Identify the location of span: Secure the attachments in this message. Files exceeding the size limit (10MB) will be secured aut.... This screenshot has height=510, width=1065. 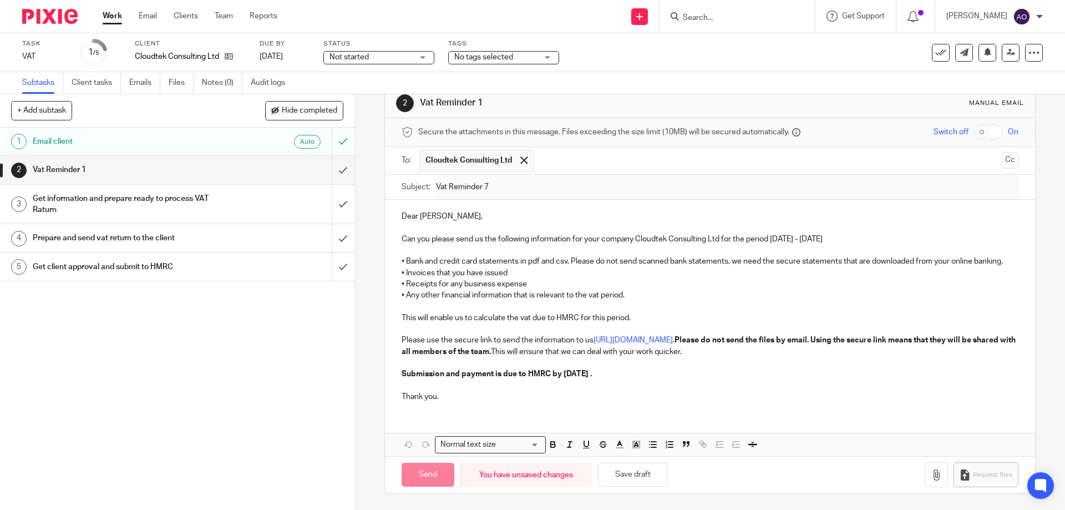
(603, 132).